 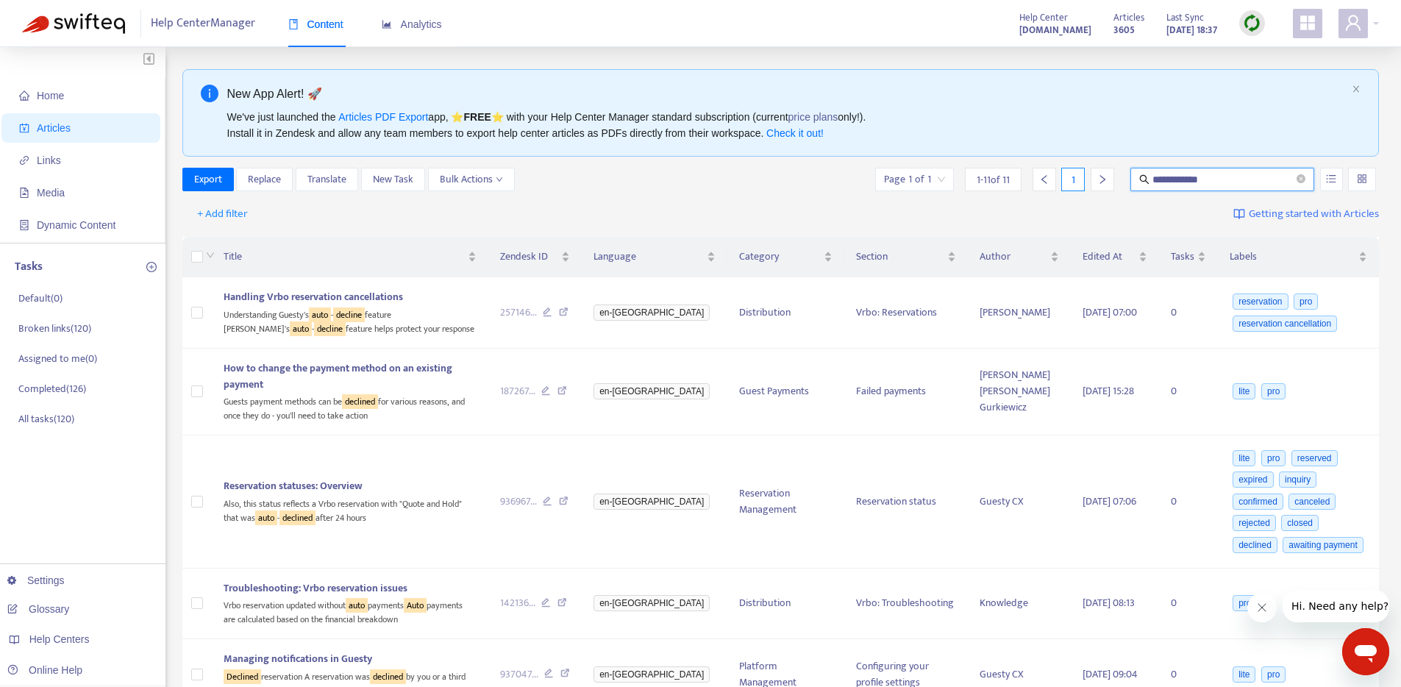 I want to click on button: New Task, so click(x=393, y=179).